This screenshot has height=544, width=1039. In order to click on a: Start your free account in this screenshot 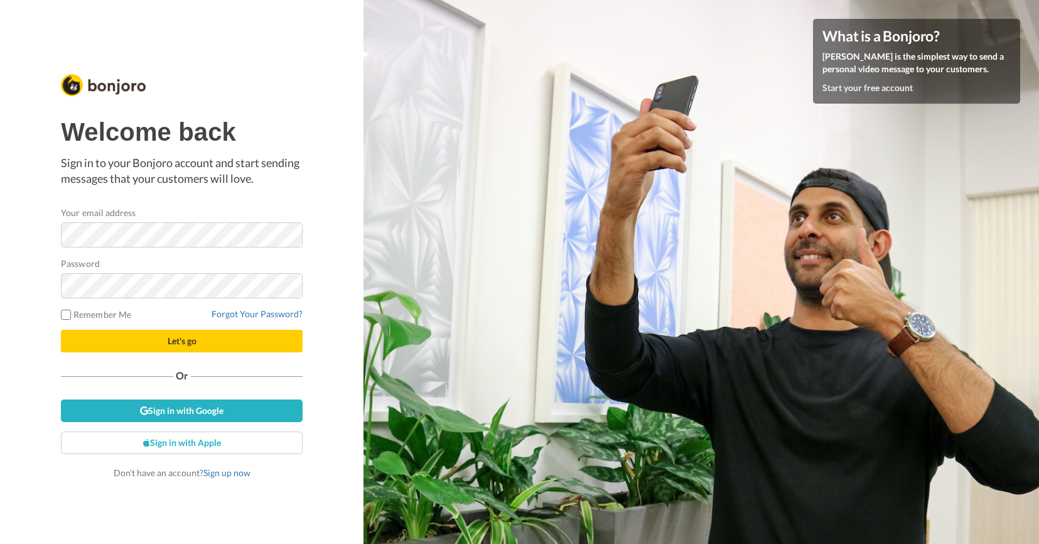, I will do `click(868, 87)`.